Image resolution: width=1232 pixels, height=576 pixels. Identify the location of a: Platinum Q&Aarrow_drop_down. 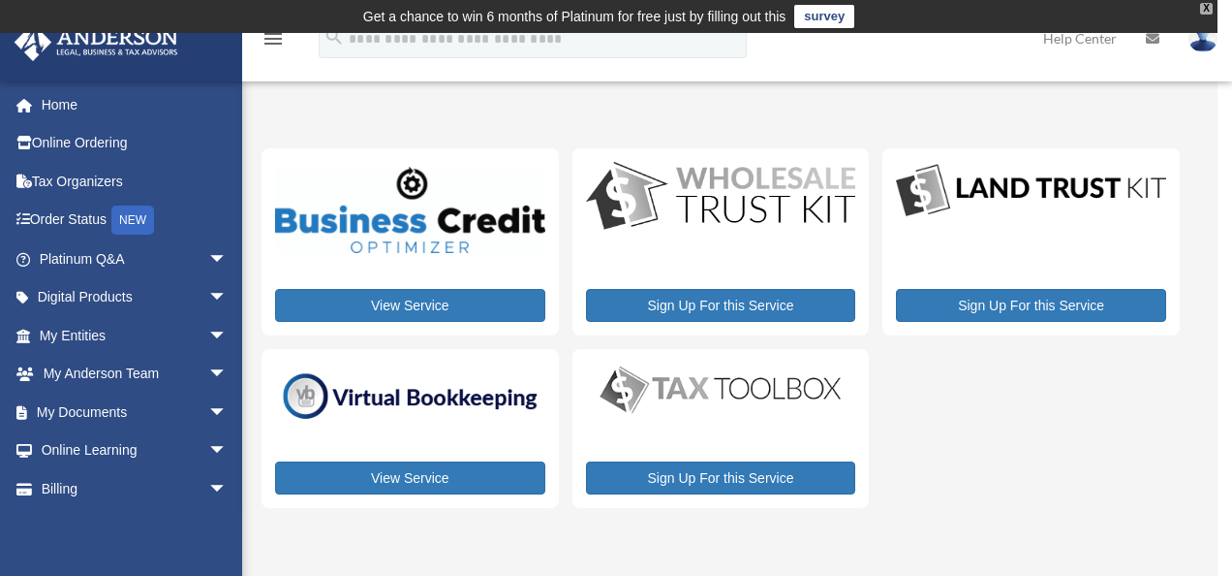
(135, 259).